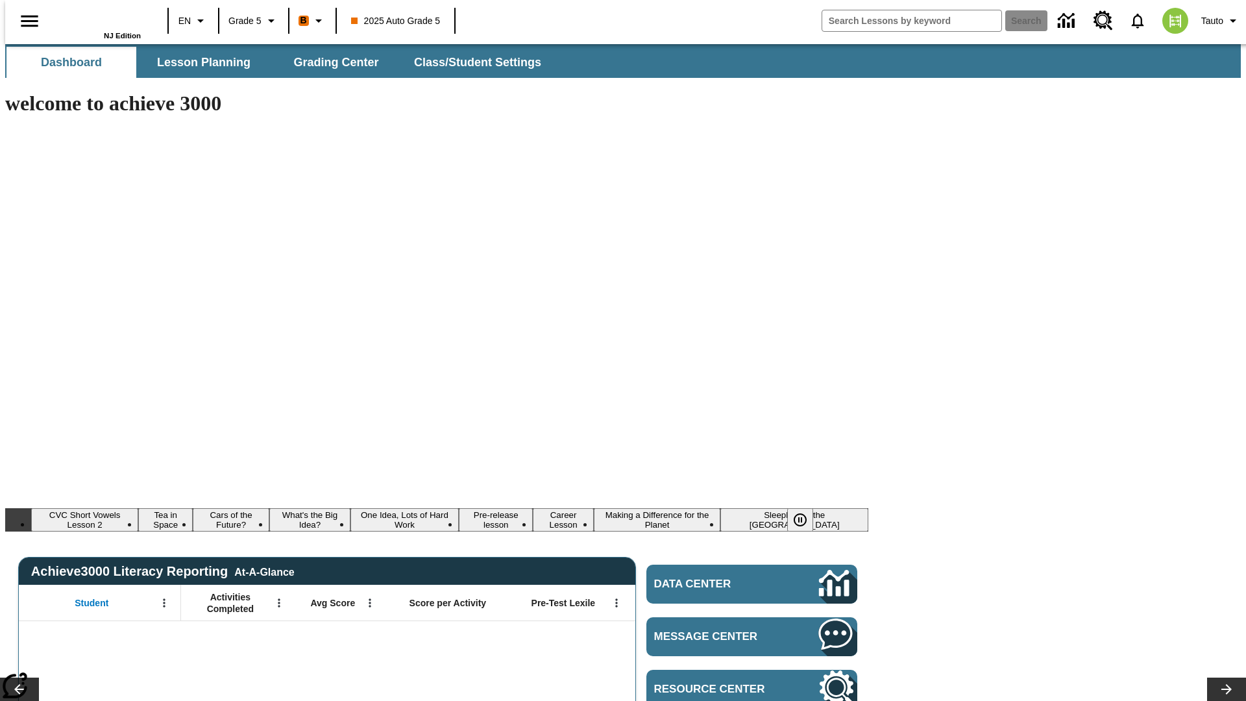 The image size is (1246, 701). I want to click on span: NJ Edition, so click(122, 36).